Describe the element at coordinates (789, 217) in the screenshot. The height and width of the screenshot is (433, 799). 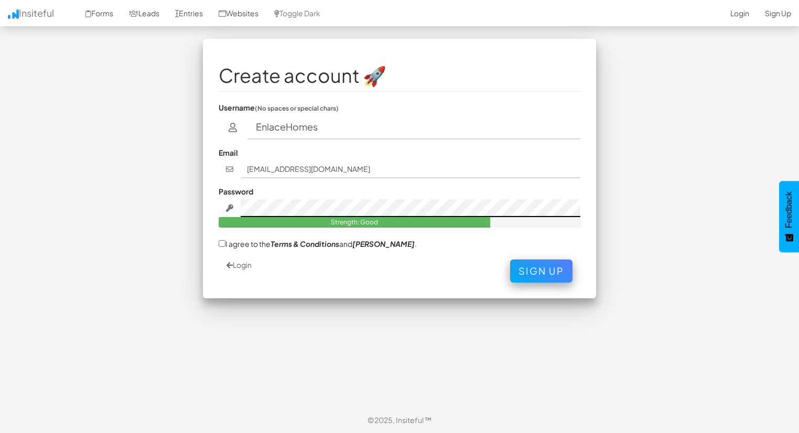
I see `button: Feedback - Show survey` at that location.